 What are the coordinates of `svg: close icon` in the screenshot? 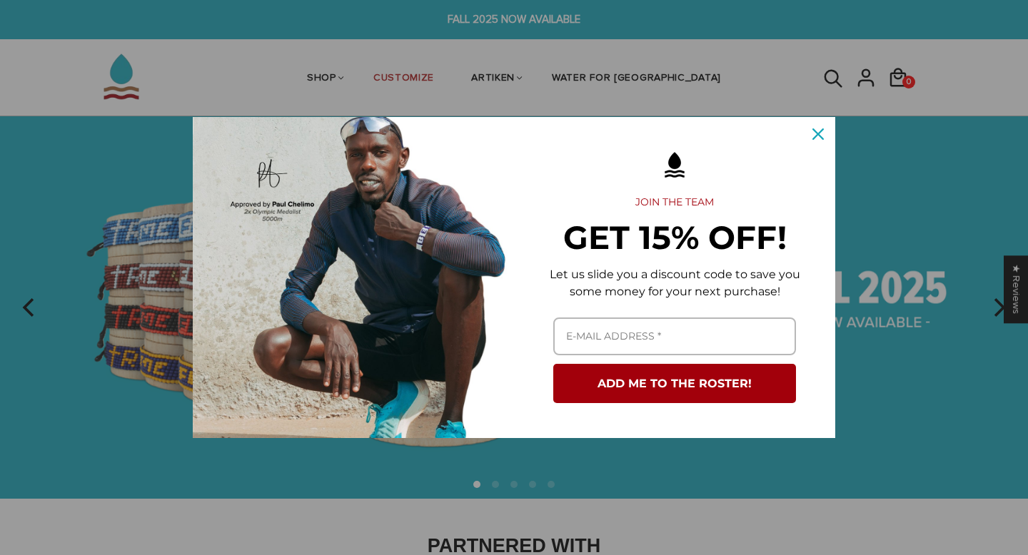 It's located at (818, 134).